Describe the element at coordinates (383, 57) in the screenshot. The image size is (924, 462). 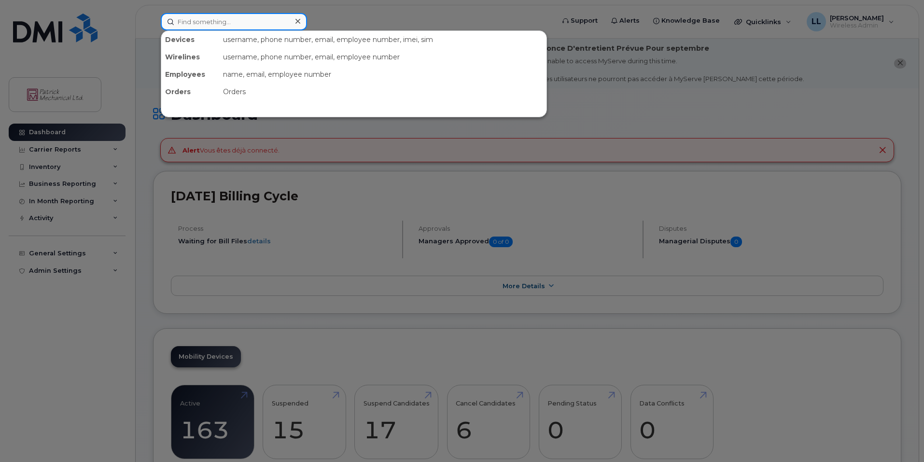
I see `div: username, phone number, email, employee number` at that location.